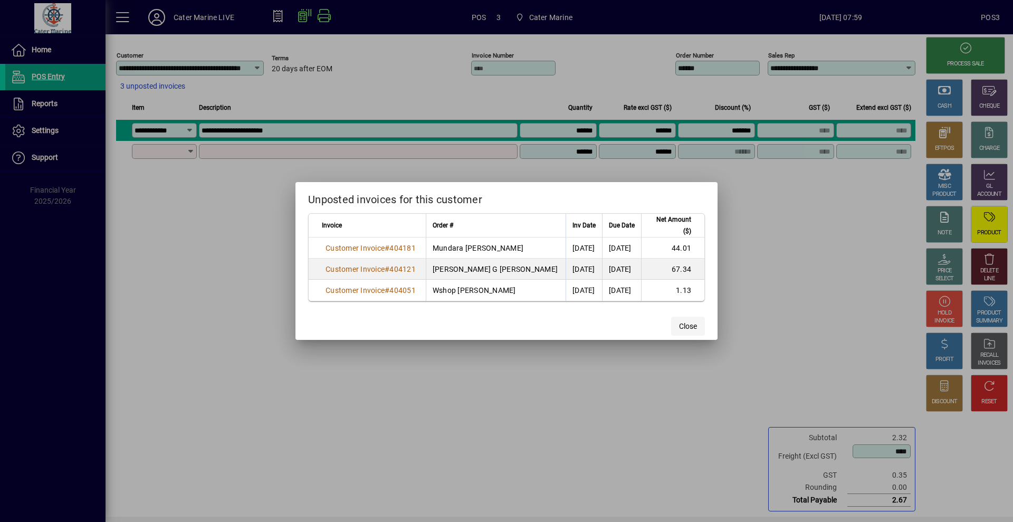 The width and height of the screenshot is (1013, 522). What do you see at coordinates (673, 290) in the screenshot?
I see `td: 1.13` at bounding box center [673, 290].